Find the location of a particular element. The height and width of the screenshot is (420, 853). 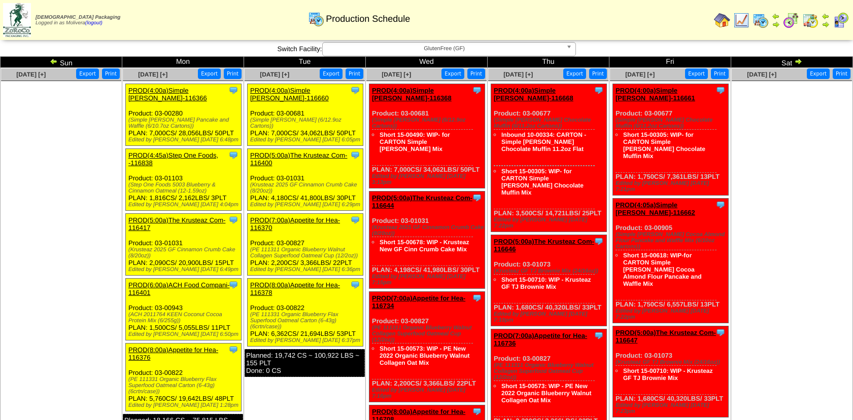

a: Short 15-00678: WIP - Krusteaz New GF Cinn Crumb Cake Mix is located at coordinates (424, 246).